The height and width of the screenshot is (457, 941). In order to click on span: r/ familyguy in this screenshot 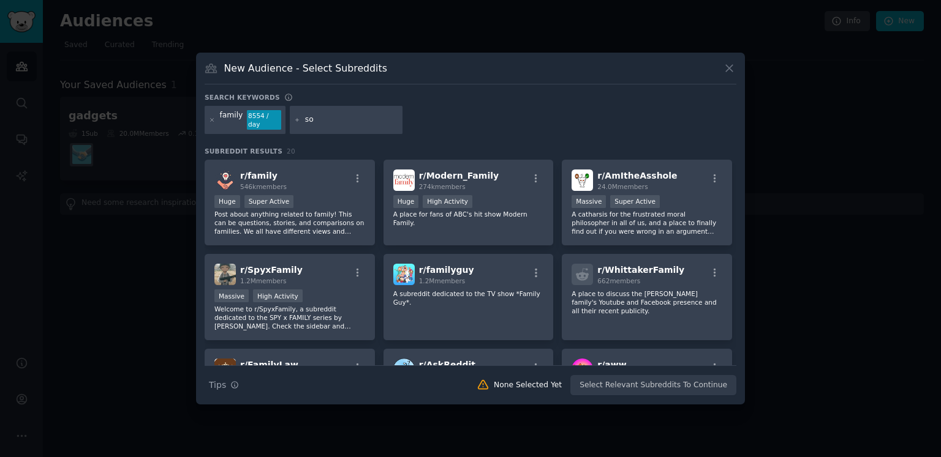, I will do `click(446, 270)`.